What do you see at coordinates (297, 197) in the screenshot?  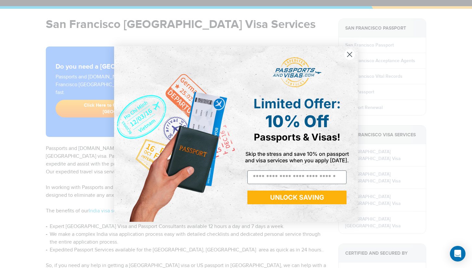 I see `button: UNLOCK SAVING` at bounding box center [297, 197].